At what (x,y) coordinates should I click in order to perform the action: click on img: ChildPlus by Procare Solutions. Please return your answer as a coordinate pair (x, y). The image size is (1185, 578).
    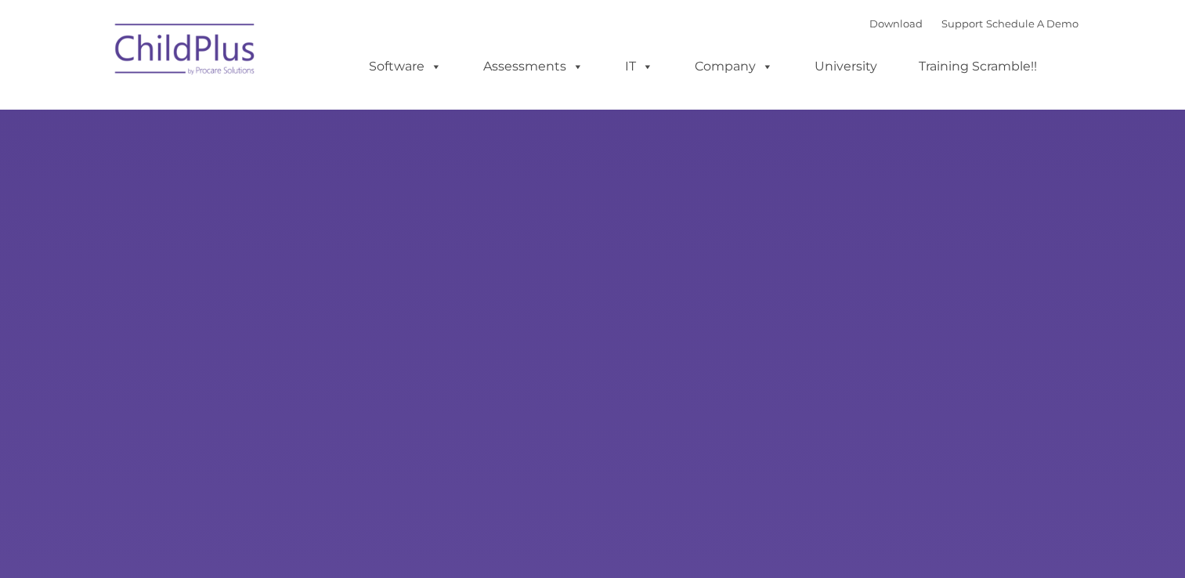
    Looking at the image, I should click on (186, 52).